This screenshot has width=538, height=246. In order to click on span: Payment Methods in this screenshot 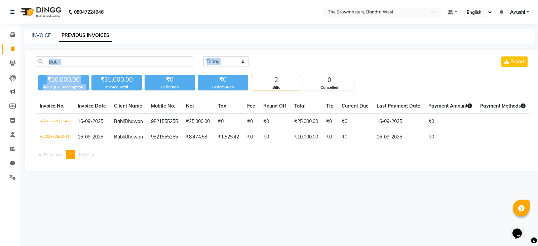, I will do `click(503, 106)`.